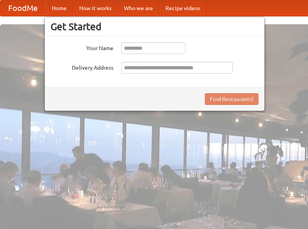  What do you see at coordinates (82, 67) in the screenshot?
I see `label: Delivery Address` at bounding box center [82, 67].